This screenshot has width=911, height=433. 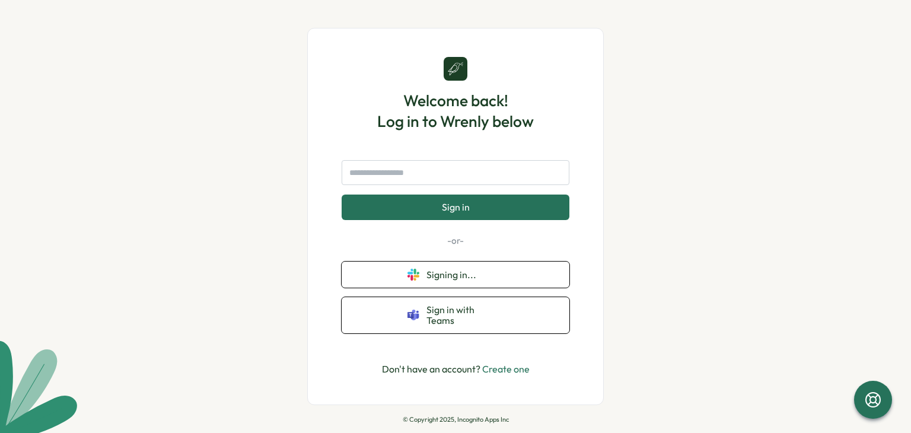 What do you see at coordinates (456, 111) in the screenshot?
I see `h1: Welcome back! Log in to Wrenly below` at bounding box center [456, 111].